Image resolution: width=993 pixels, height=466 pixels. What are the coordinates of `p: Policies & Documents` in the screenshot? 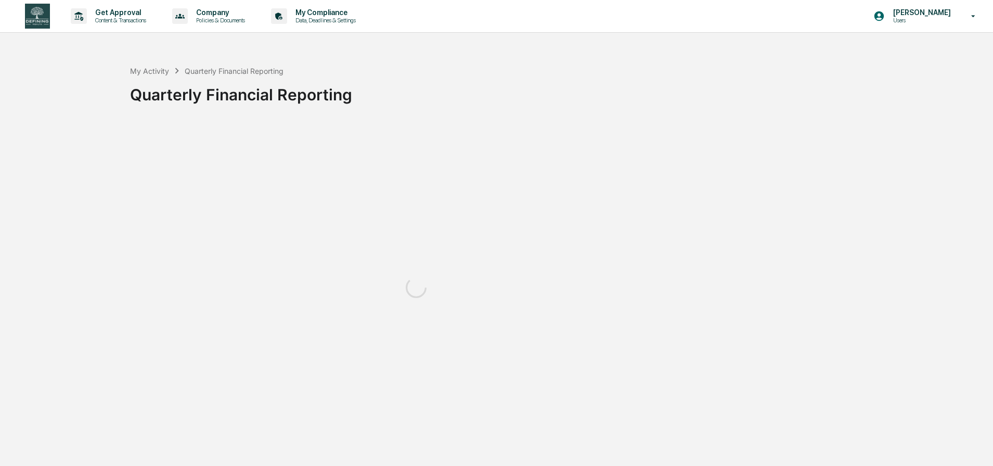 It's located at (219, 20).